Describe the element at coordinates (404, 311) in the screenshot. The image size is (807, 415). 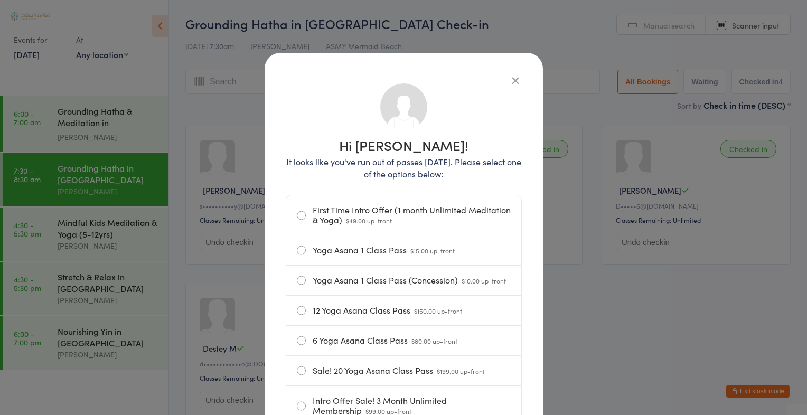
I see `label: 12 Yoga Asana Class Pass` at that location.